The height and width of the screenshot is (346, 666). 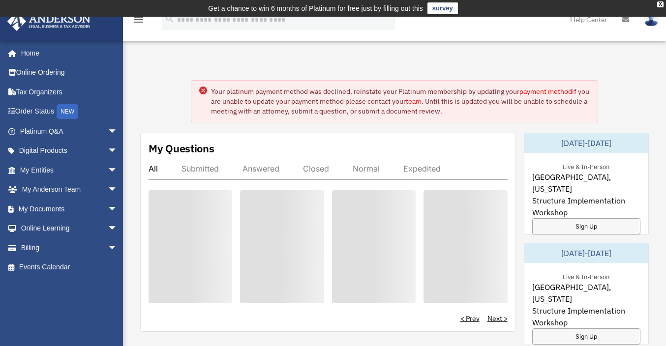 I want to click on div: All, so click(x=153, y=169).